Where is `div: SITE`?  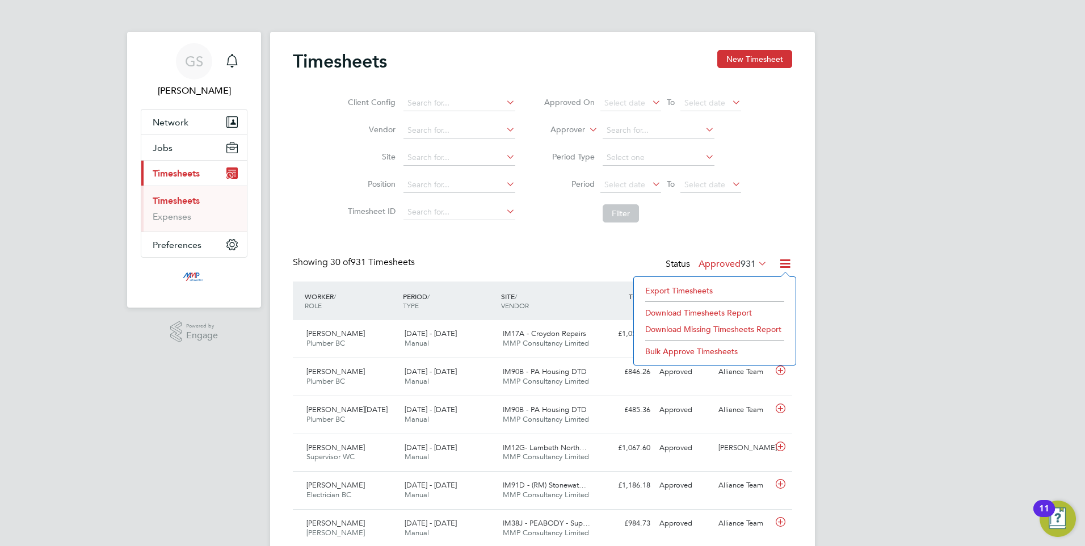 div: SITE is located at coordinates (547, 301).